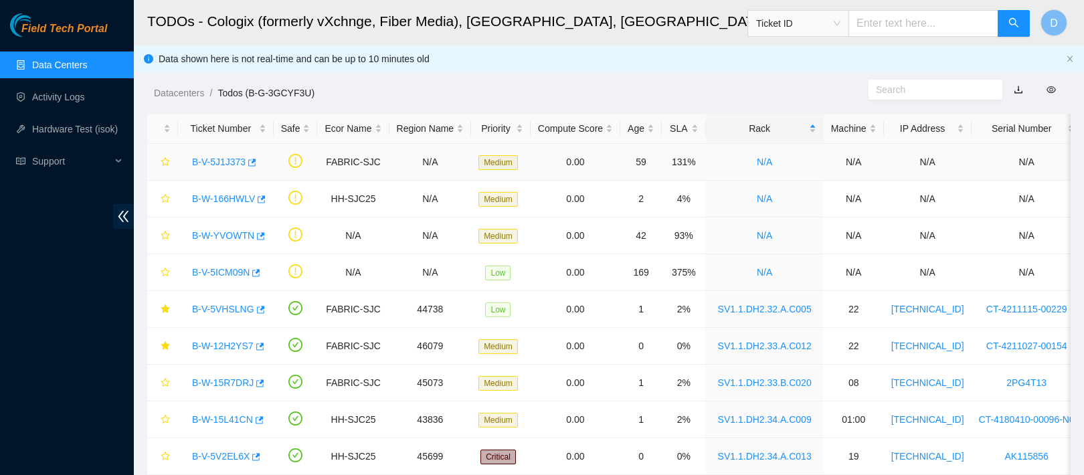 Image resolution: width=1084 pixels, height=475 pixels. Describe the element at coordinates (223, 346) in the screenshot. I see `a: B-W-12H2YS7` at that location.